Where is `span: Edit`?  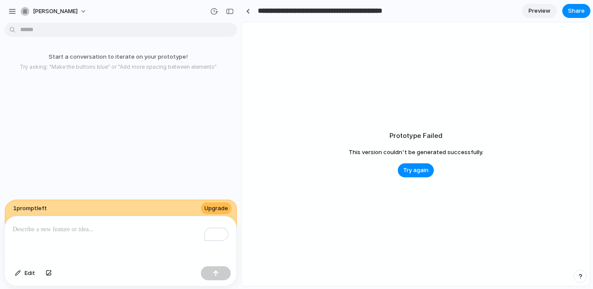 span: Edit is located at coordinates (30, 274).